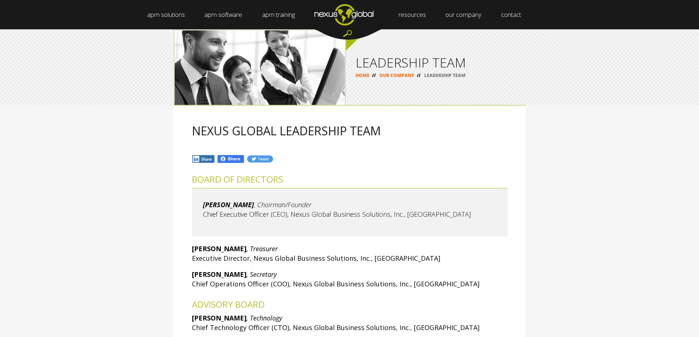  I want to click on h2: BOARD OF DIRECTORS, so click(350, 179).